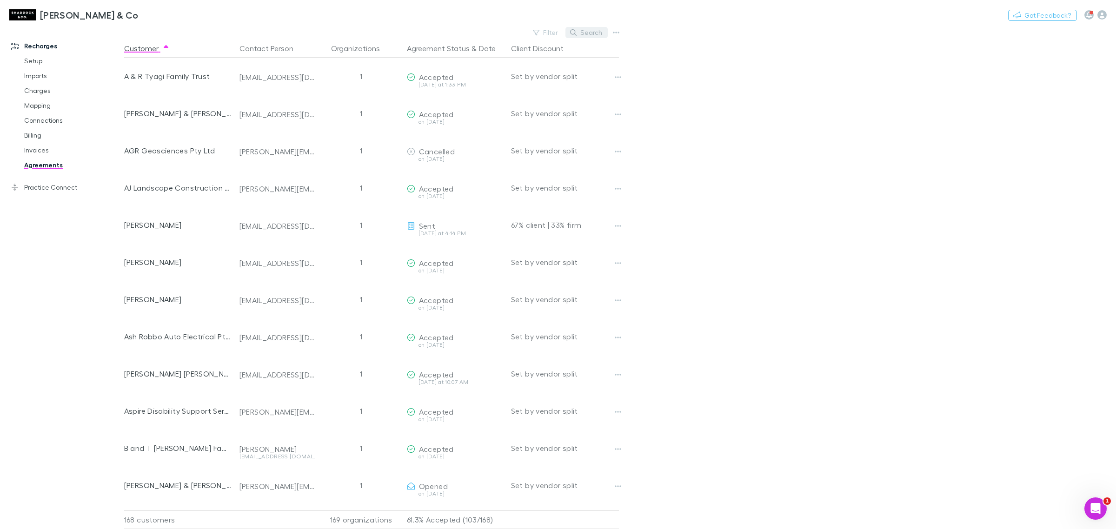 This screenshot has width=1116, height=529. Describe the element at coordinates (180, 520) in the screenshot. I see `div: 168 customers` at that location.